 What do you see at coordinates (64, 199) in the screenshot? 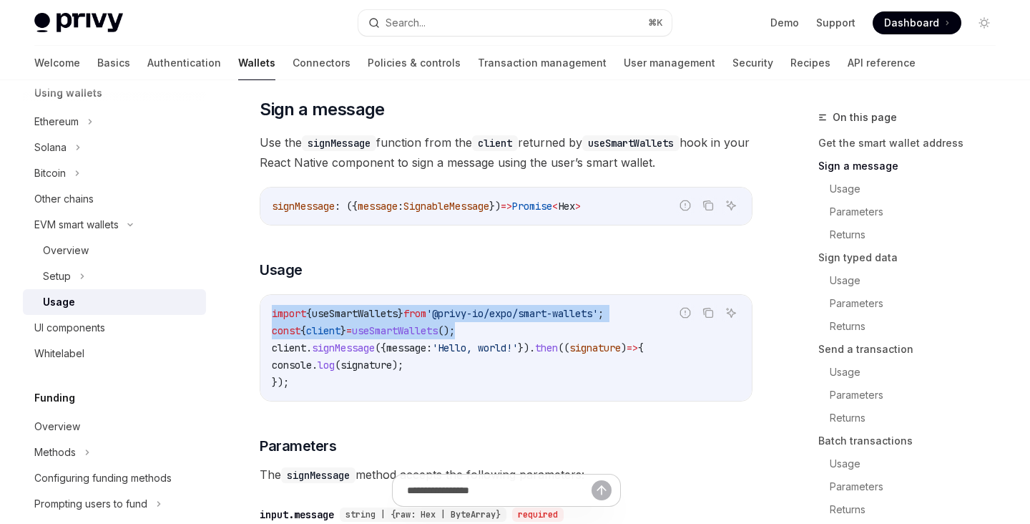
I see `div: Other chains` at bounding box center [64, 199].